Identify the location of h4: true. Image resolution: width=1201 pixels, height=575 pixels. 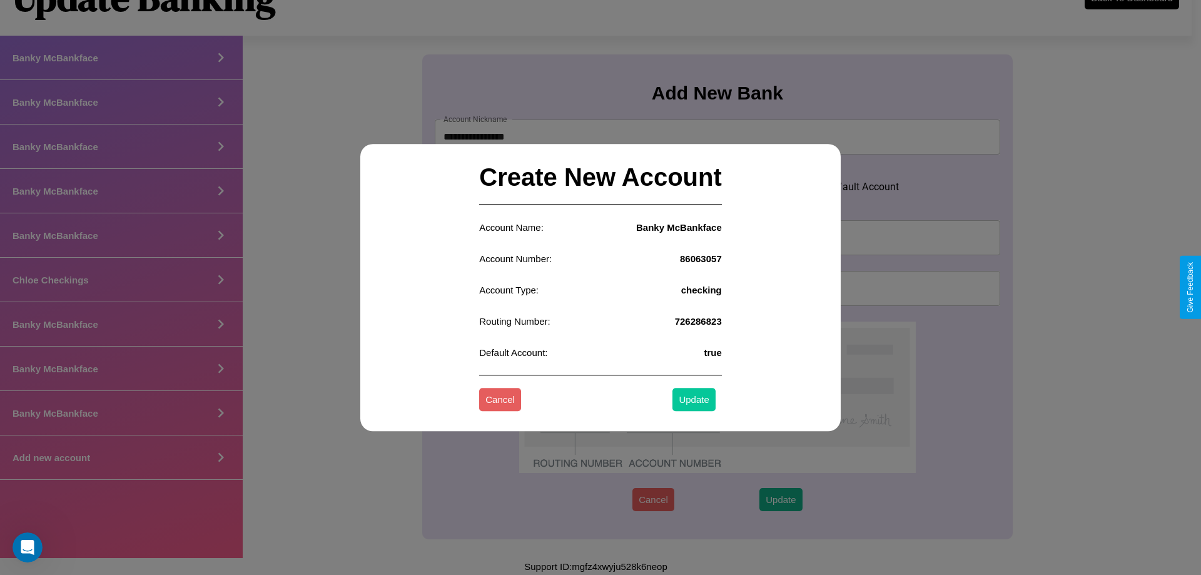
(712, 352).